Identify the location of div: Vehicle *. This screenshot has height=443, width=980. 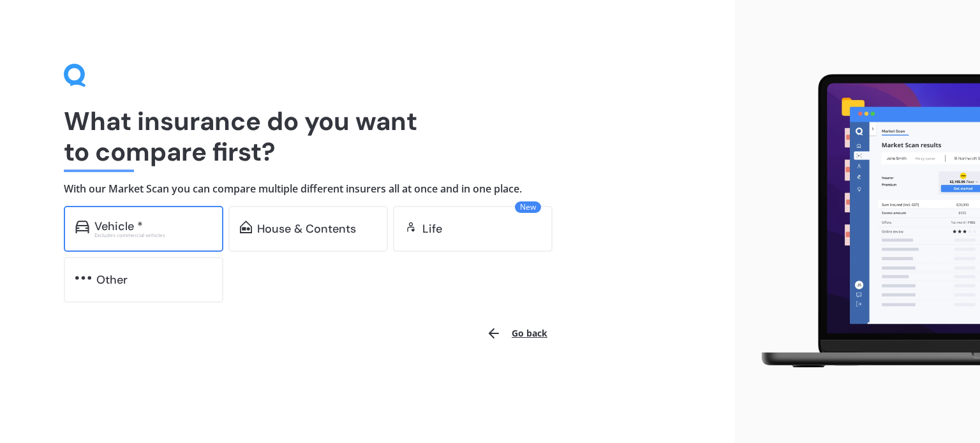
(119, 226).